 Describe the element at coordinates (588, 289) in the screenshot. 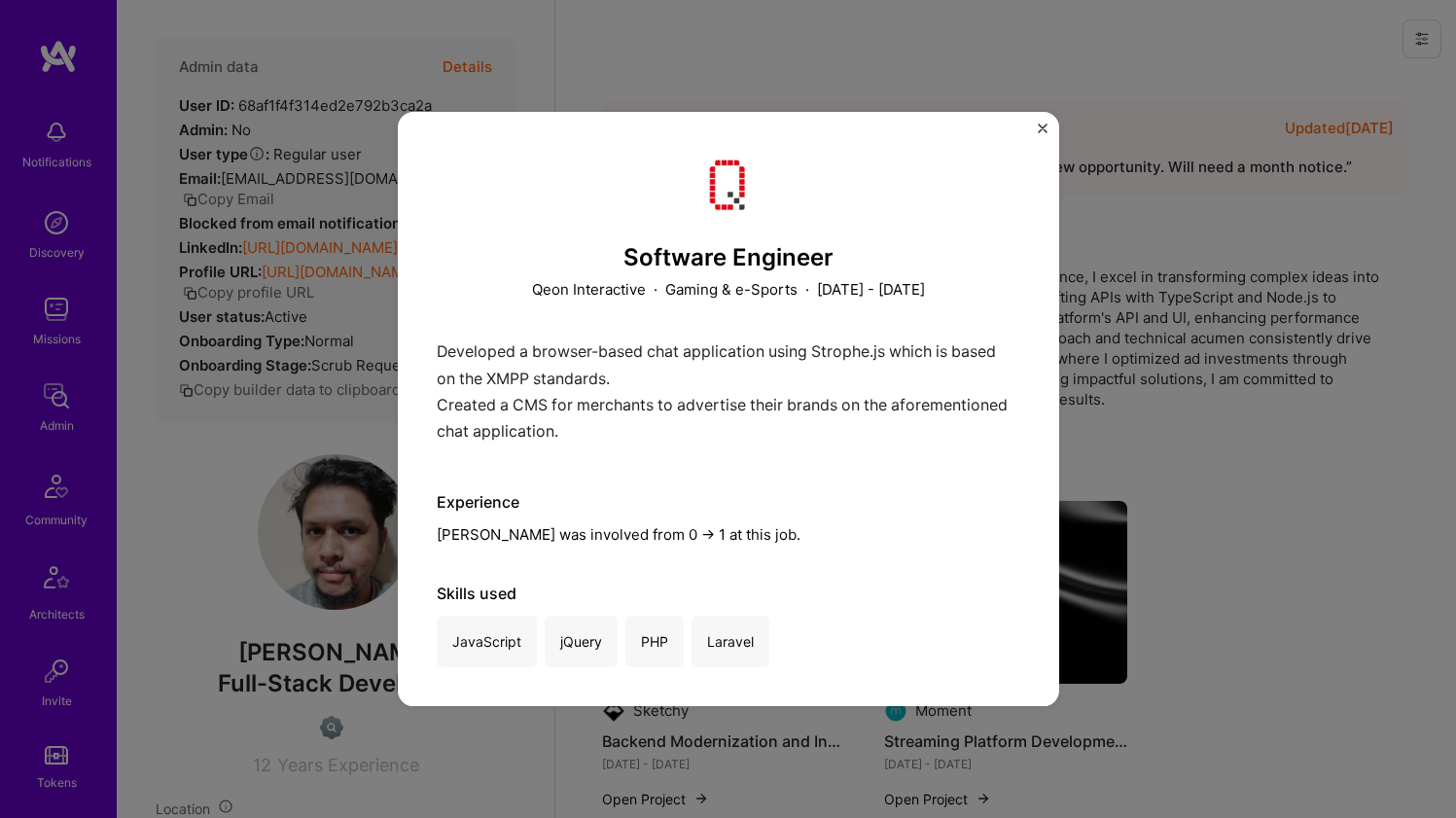

I see `p: Qeon Interactive` at that location.